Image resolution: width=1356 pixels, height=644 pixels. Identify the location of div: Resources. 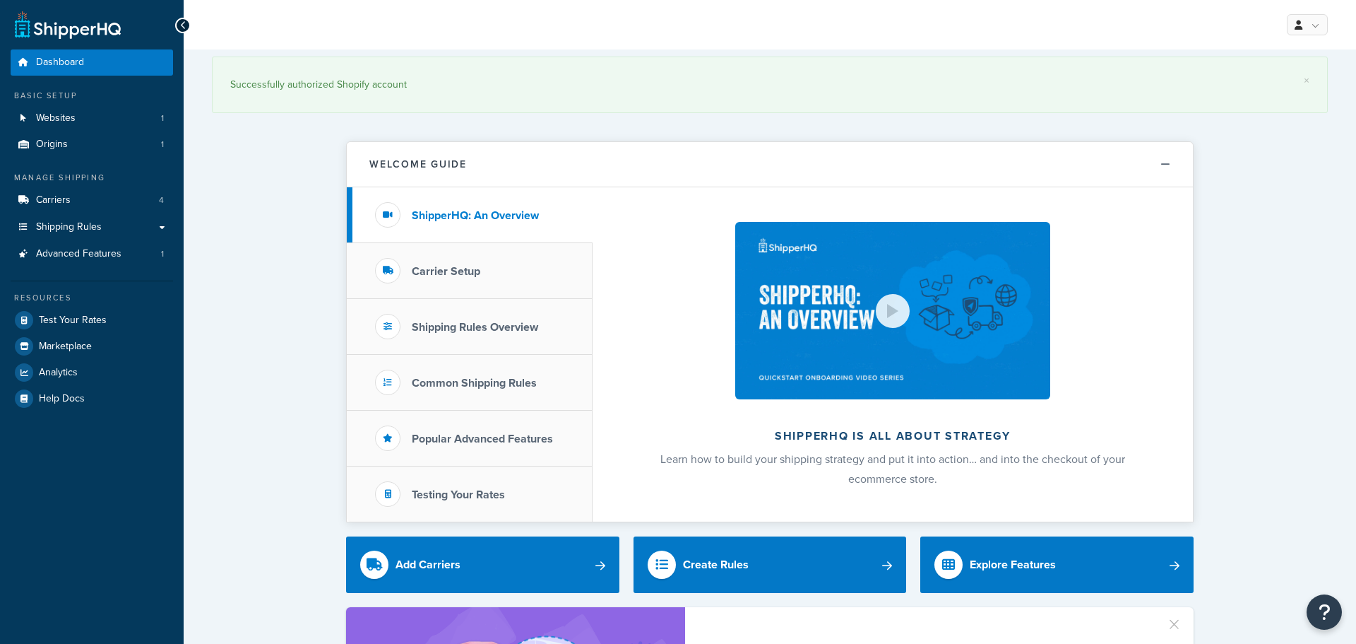
(92, 297).